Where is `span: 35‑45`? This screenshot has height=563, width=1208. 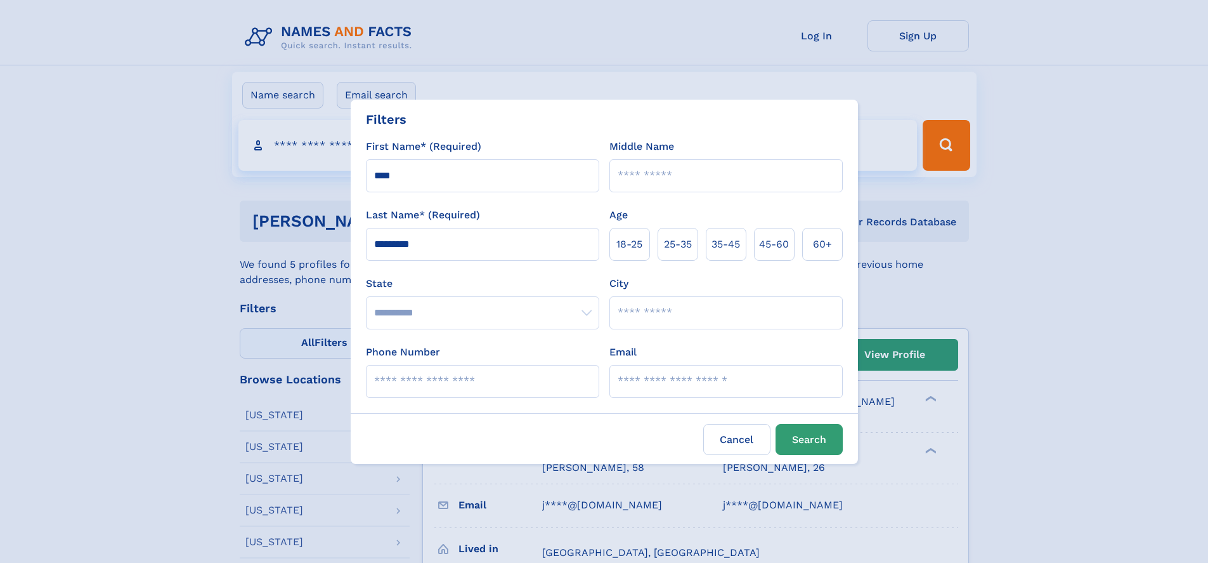
span: 35‑45 is located at coordinates (726, 244).